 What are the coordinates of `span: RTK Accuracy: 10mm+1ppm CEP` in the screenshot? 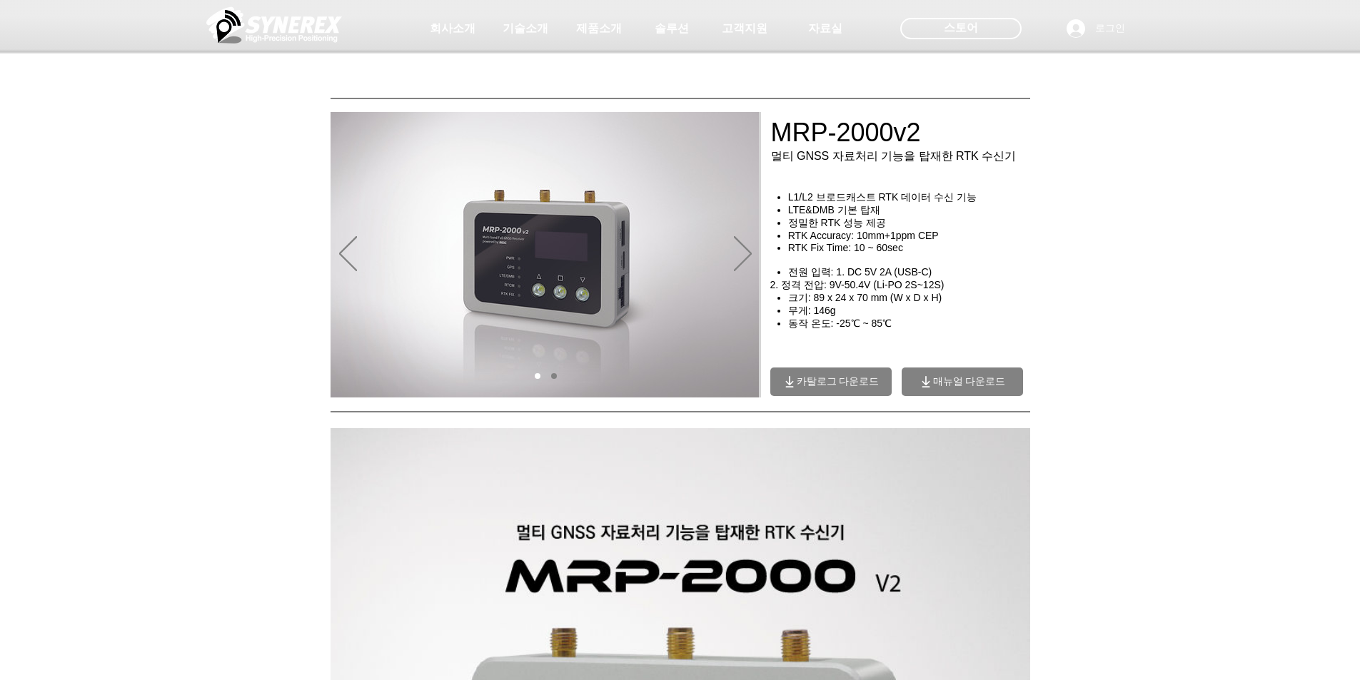 It's located at (863, 236).